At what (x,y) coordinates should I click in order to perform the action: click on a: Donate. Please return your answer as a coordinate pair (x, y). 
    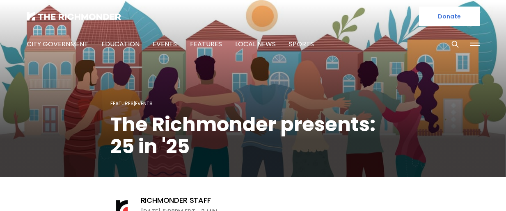
    Looking at the image, I should click on (449, 16).